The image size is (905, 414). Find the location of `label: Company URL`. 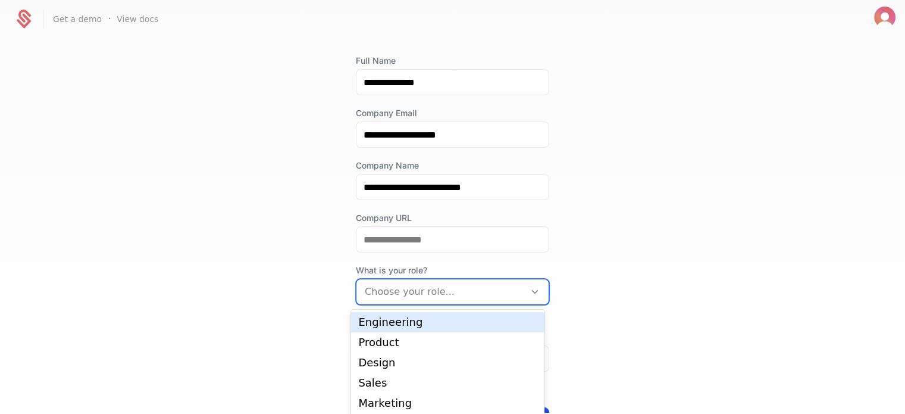

label: Company URL is located at coordinates (452, 218).